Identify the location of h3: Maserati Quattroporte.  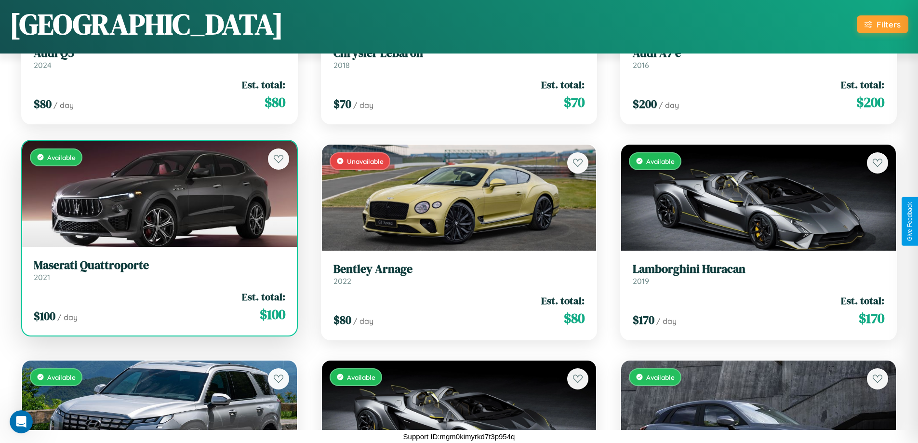
(159, 265).